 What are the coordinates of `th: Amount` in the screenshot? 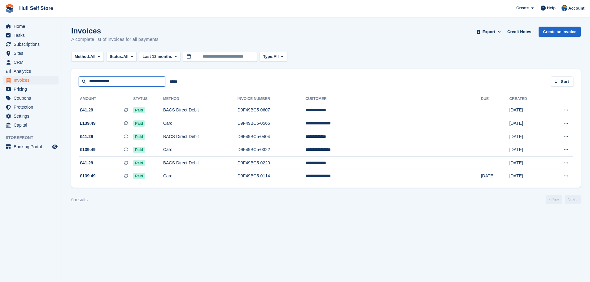 It's located at (106, 99).